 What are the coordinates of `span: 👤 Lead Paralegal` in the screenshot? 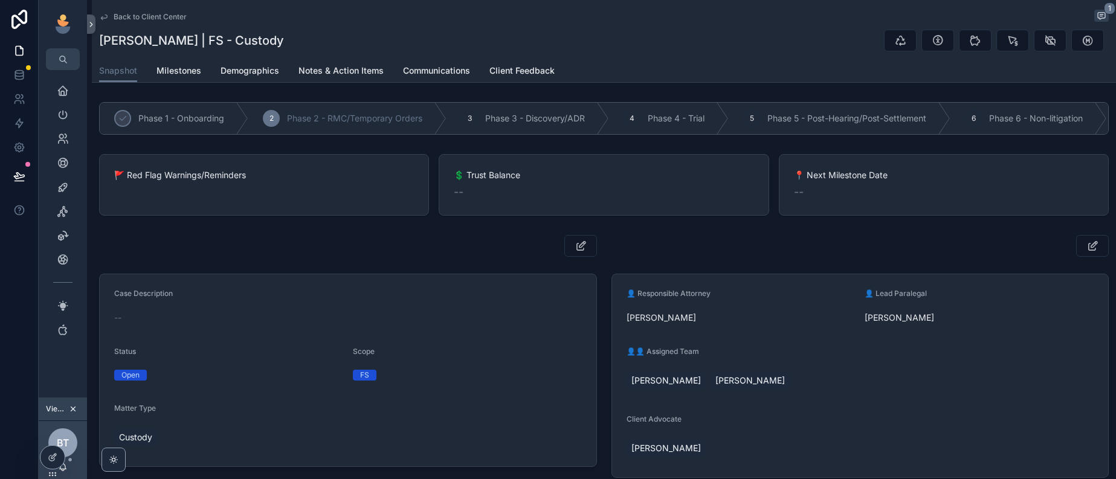 It's located at (895, 293).